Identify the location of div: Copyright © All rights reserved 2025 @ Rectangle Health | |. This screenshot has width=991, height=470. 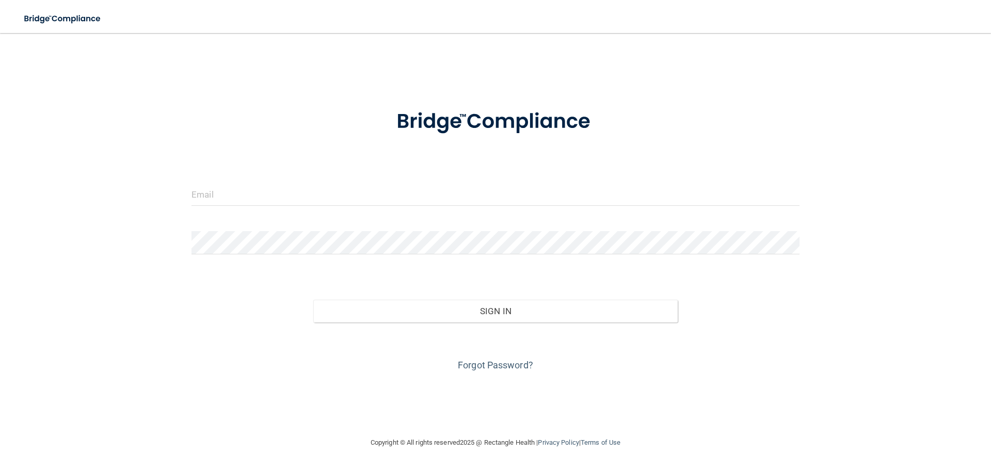
(496, 443).